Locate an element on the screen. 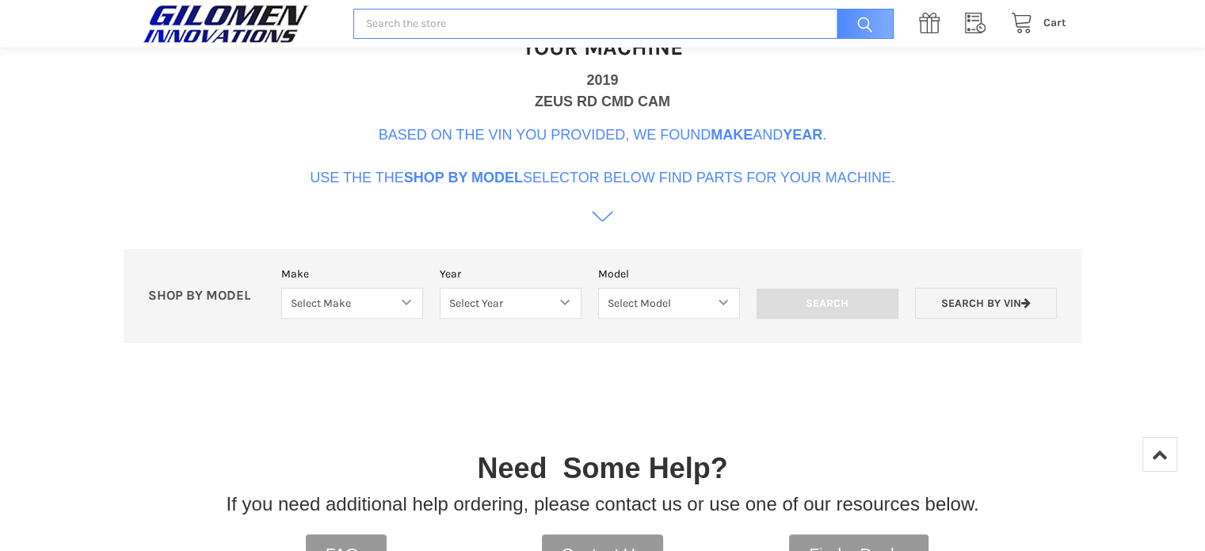  p: If you need additional help ordering, please contact us or use one of our resources below. is located at coordinates (603, 504).